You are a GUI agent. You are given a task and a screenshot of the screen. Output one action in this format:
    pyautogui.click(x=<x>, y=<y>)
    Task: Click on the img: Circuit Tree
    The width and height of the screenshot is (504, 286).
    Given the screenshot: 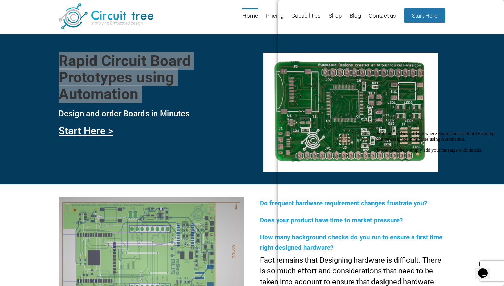 What is the action you would take?
    pyautogui.click(x=106, y=16)
    